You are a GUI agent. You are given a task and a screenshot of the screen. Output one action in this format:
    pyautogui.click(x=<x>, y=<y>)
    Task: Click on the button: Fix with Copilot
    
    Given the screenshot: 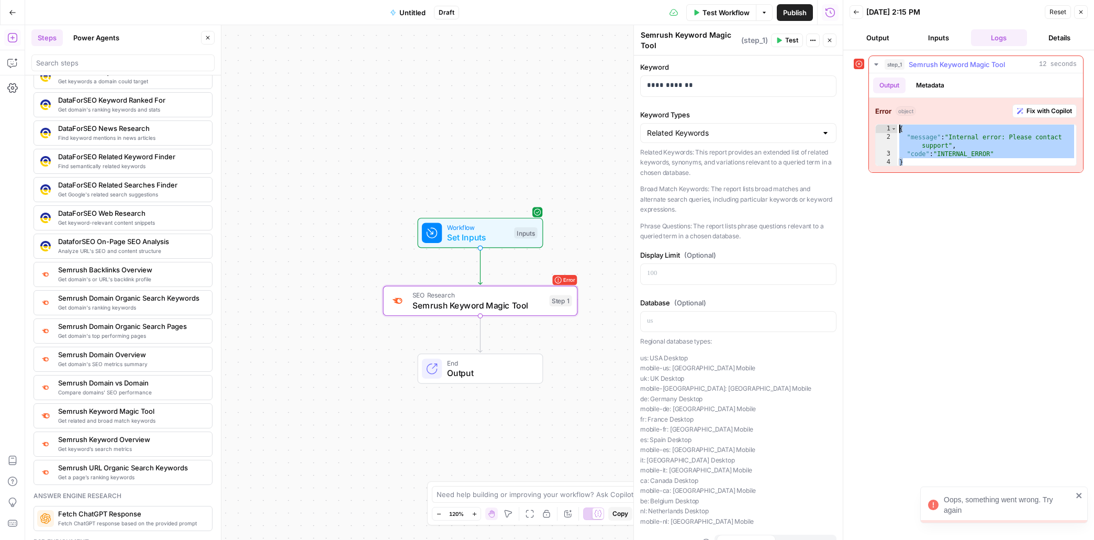 What is the action you would take?
    pyautogui.click(x=1044, y=111)
    